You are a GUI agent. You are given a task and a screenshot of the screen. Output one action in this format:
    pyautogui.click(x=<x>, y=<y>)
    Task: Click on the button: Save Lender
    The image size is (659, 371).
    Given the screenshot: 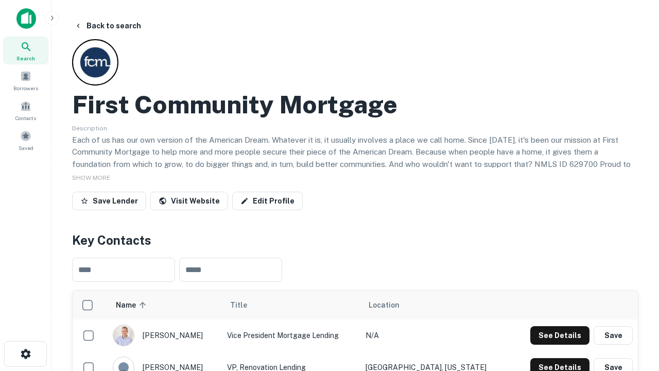 What is the action you would take?
    pyautogui.click(x=109, y=201)
    